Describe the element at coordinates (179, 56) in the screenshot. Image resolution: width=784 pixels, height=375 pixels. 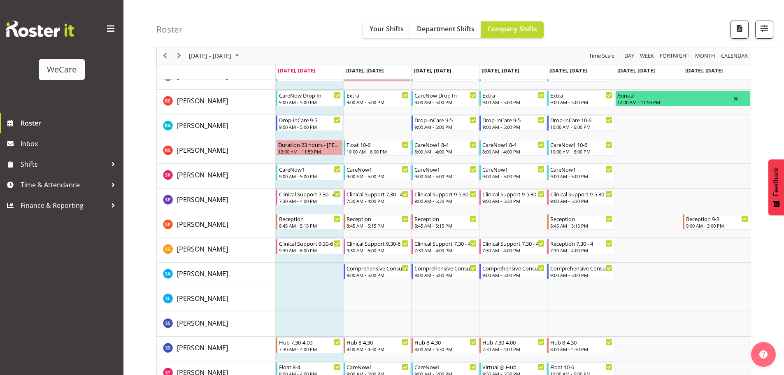
I see `button: Next` at that location.